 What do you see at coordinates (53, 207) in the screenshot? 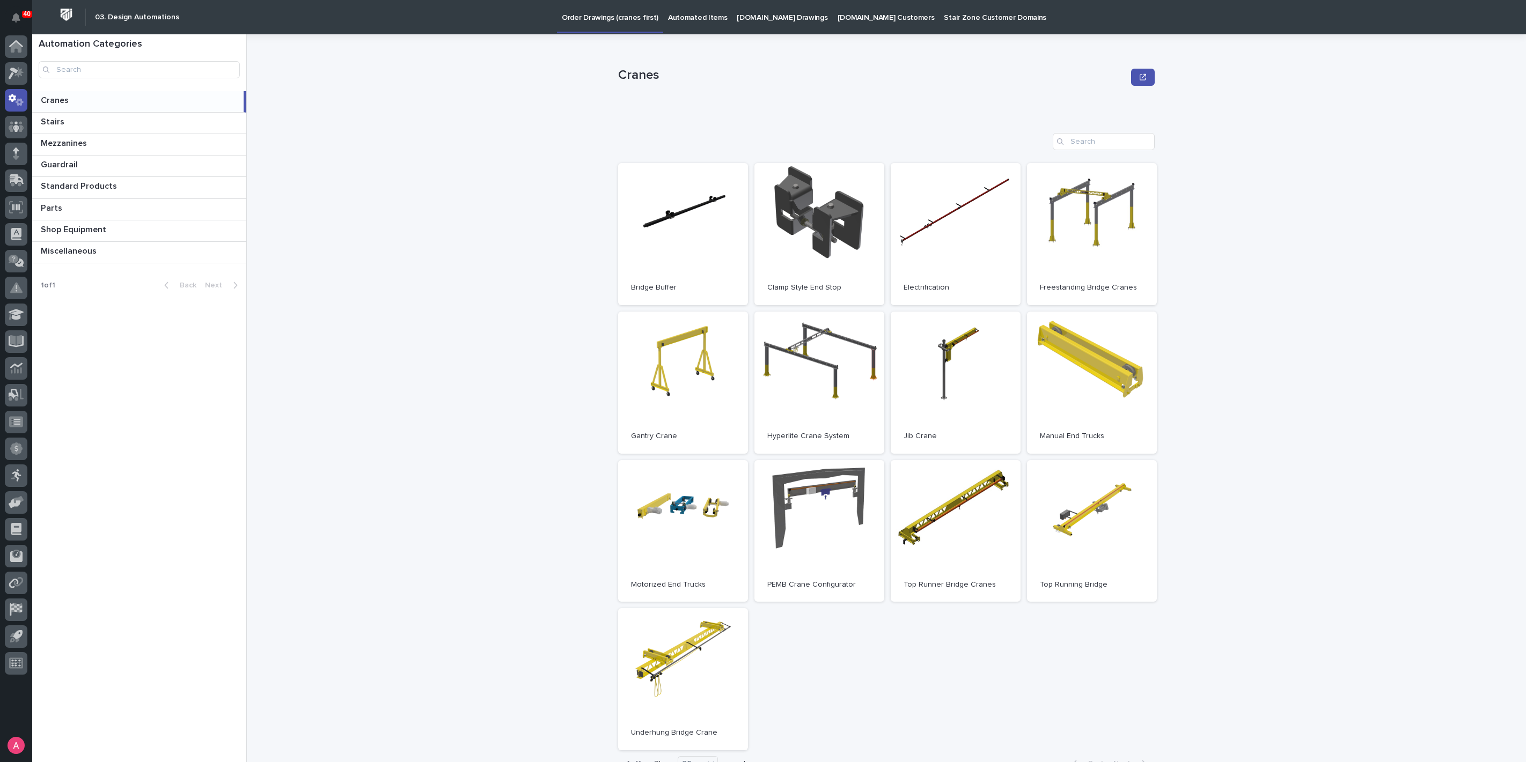
I see `p: Parts` at bounding box center [53, 207].